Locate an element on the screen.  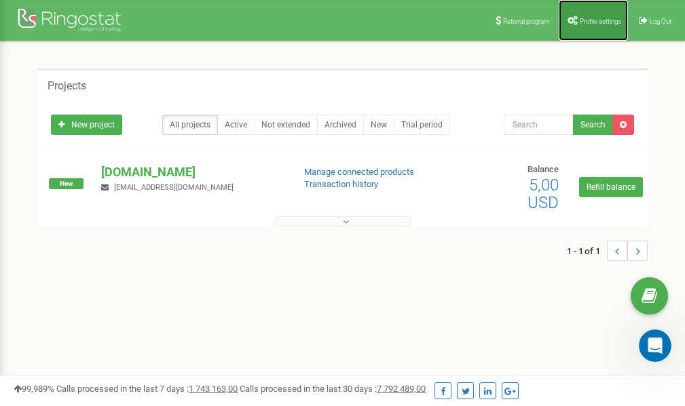
span: New is located at coordinates (66, 184).